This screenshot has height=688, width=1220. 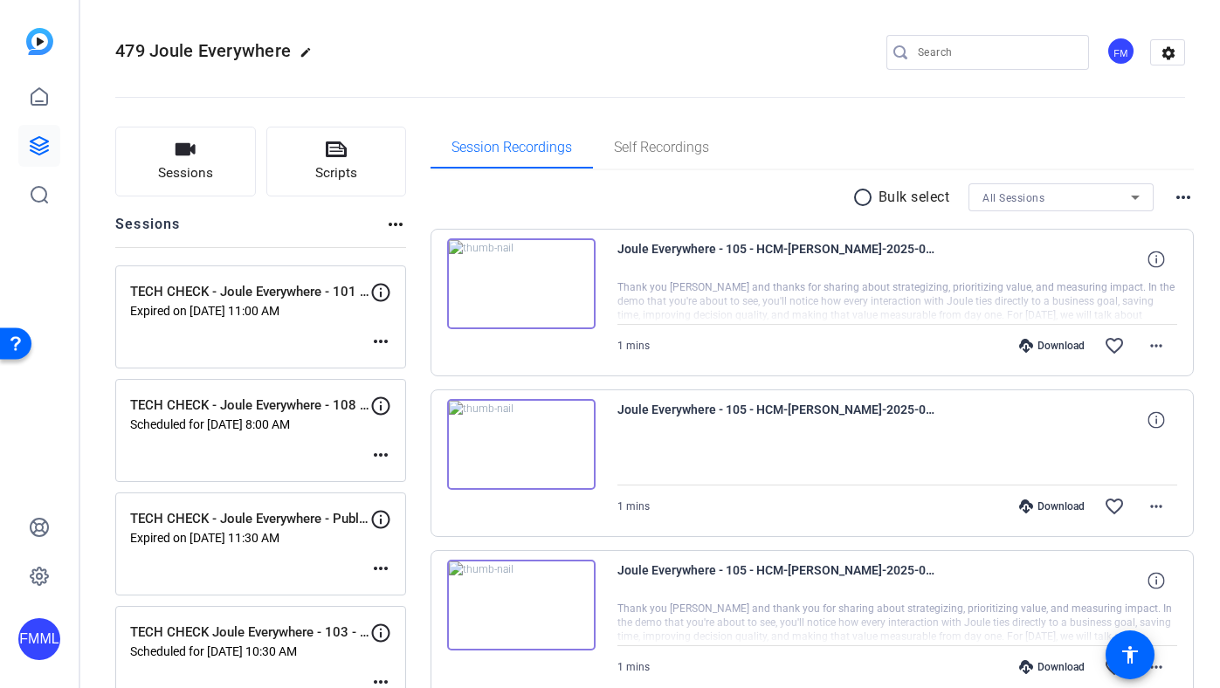 What do you see at coordinates (997, 52) in the screenshot?
I see `input: Search` at bounding box center [997, 52].